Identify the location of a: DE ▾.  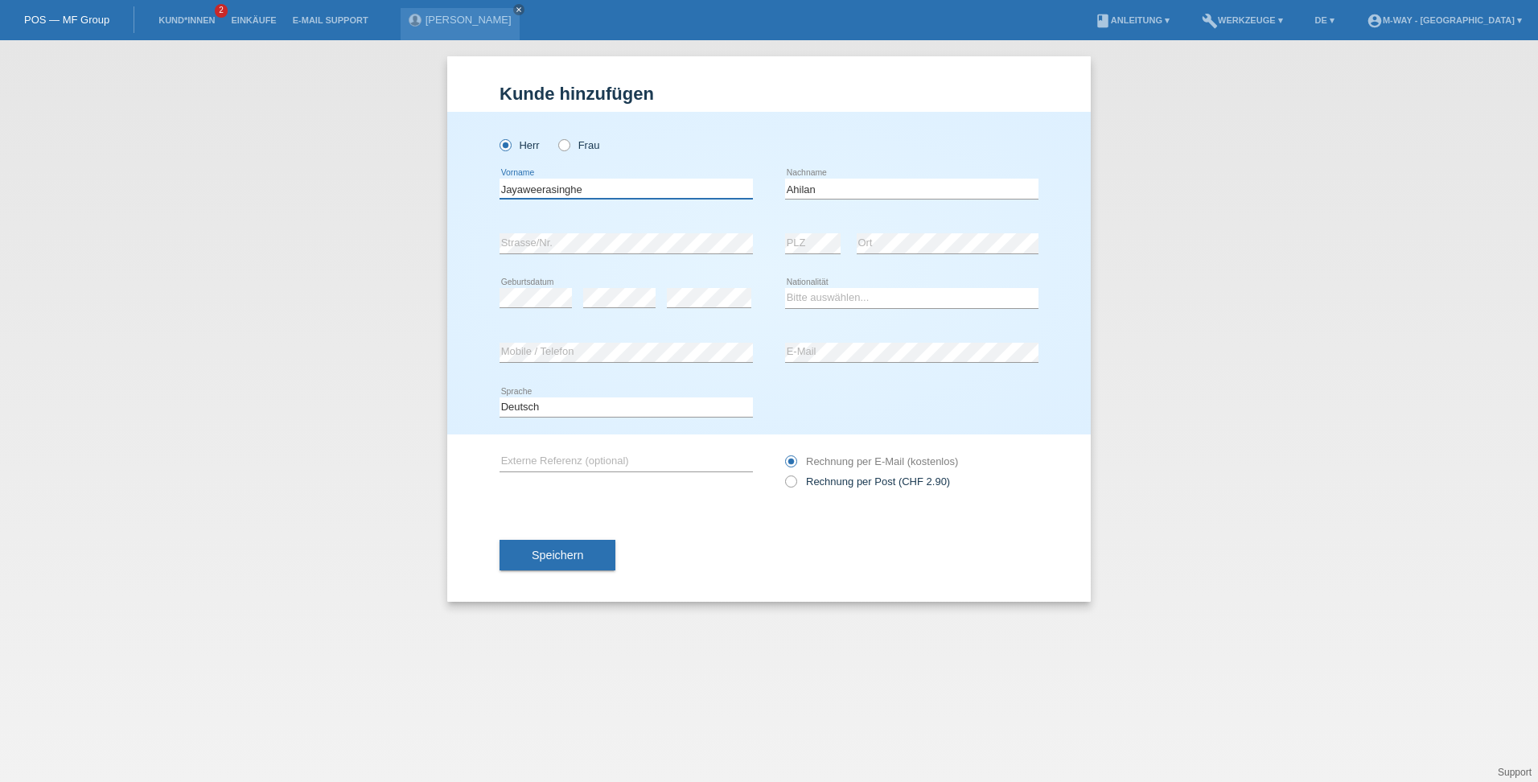
(1325, 20).